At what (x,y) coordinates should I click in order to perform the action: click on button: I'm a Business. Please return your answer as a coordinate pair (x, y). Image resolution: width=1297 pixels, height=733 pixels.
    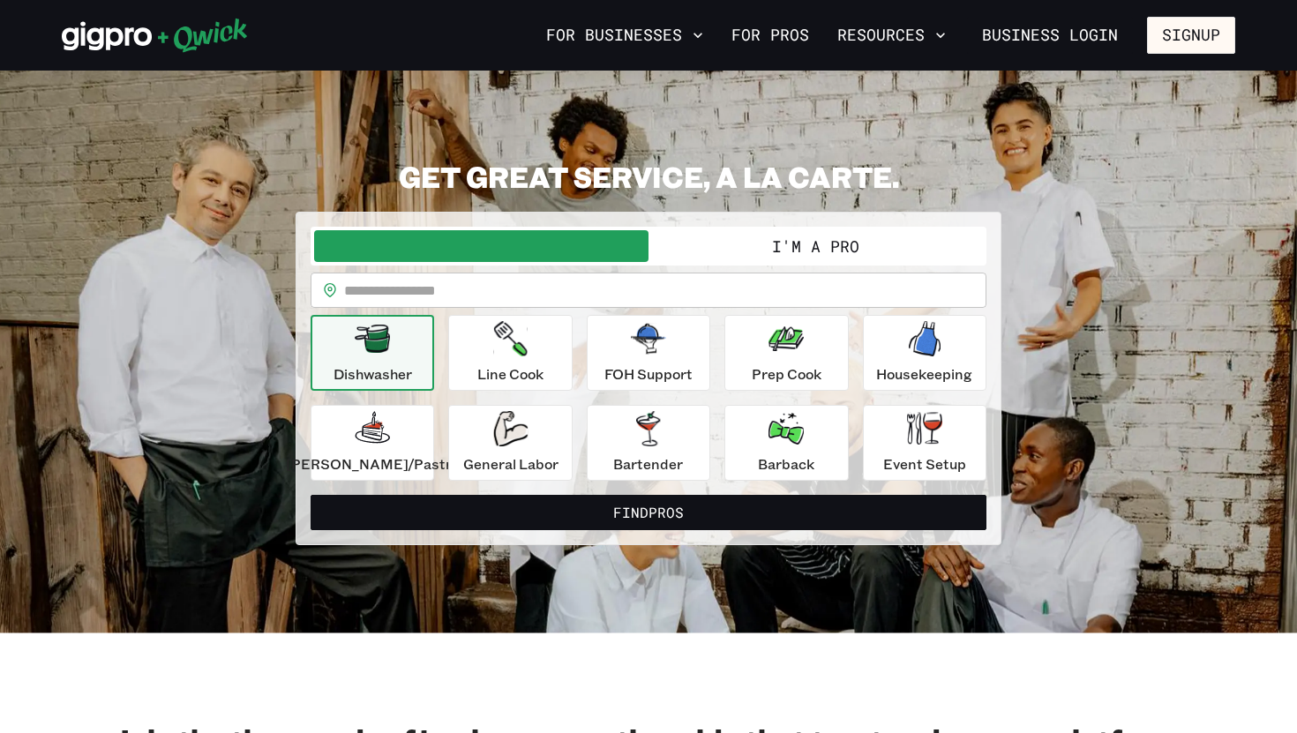
    Looking at the image, I should click on (481, 246).